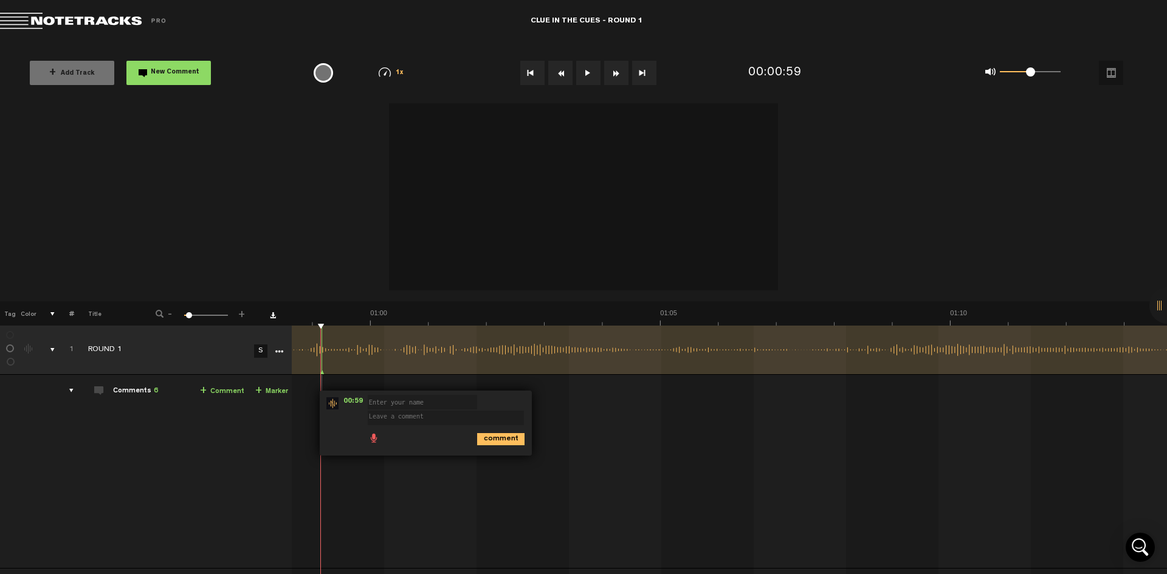  I want to click on div: Open Intercom Messenger, so click(1140, 548).